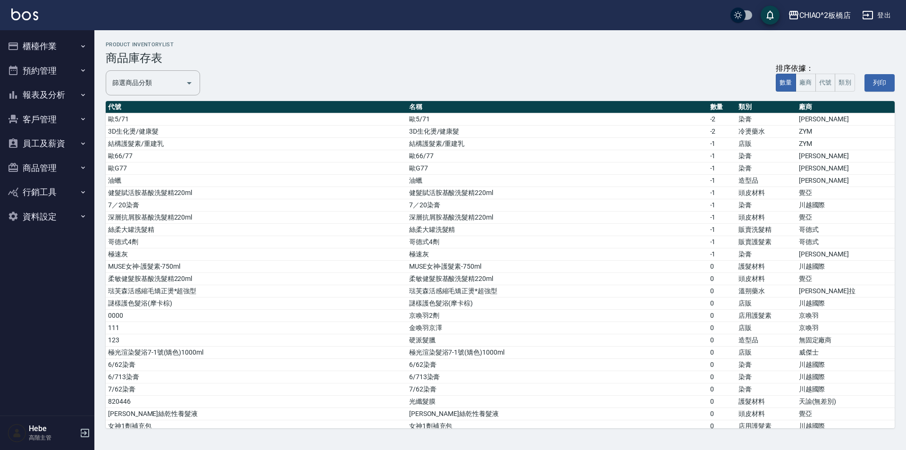 The image size is (906, 450). I want to click on button: 櫃檯作業, so click(47, 46).